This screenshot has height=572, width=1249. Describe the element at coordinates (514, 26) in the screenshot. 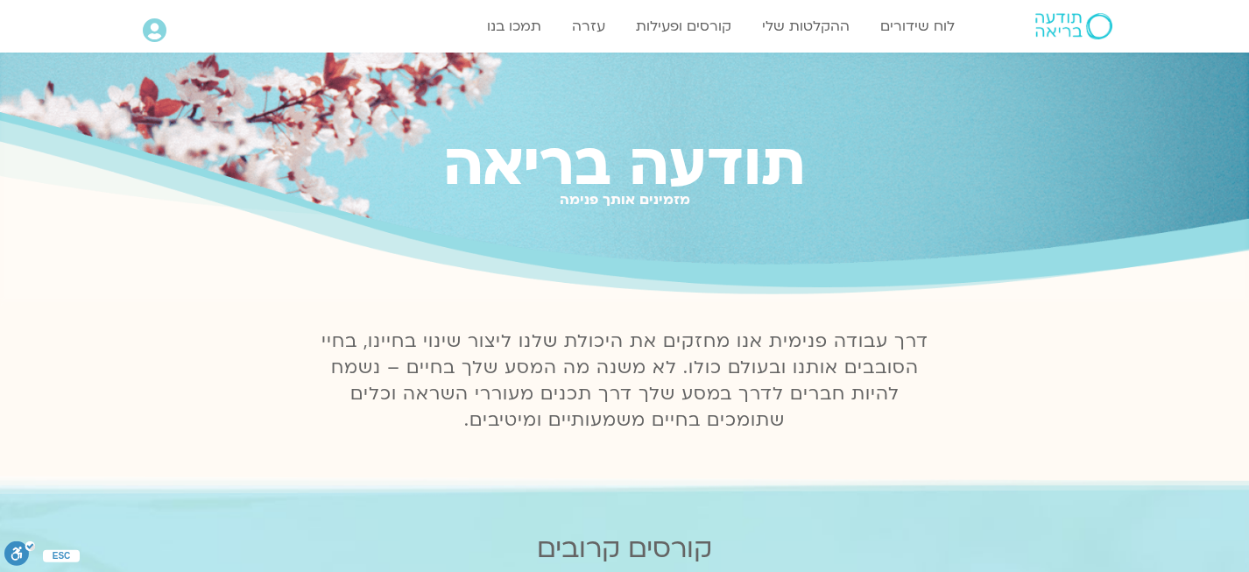

I see `a: תמכו בנו` at that location.